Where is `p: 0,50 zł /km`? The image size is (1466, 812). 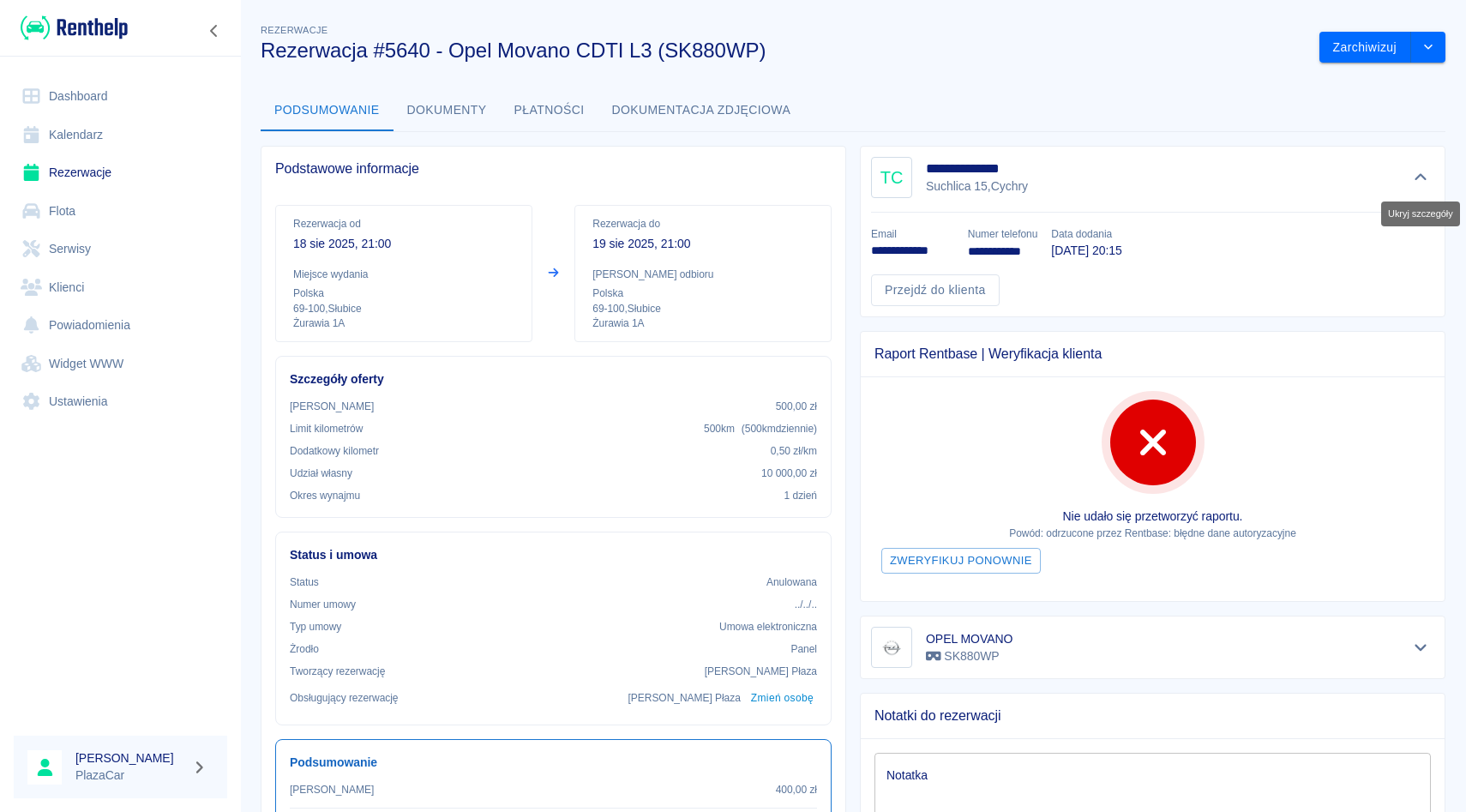 p: 0,50 zł /km is located at coordinates (794, 451).